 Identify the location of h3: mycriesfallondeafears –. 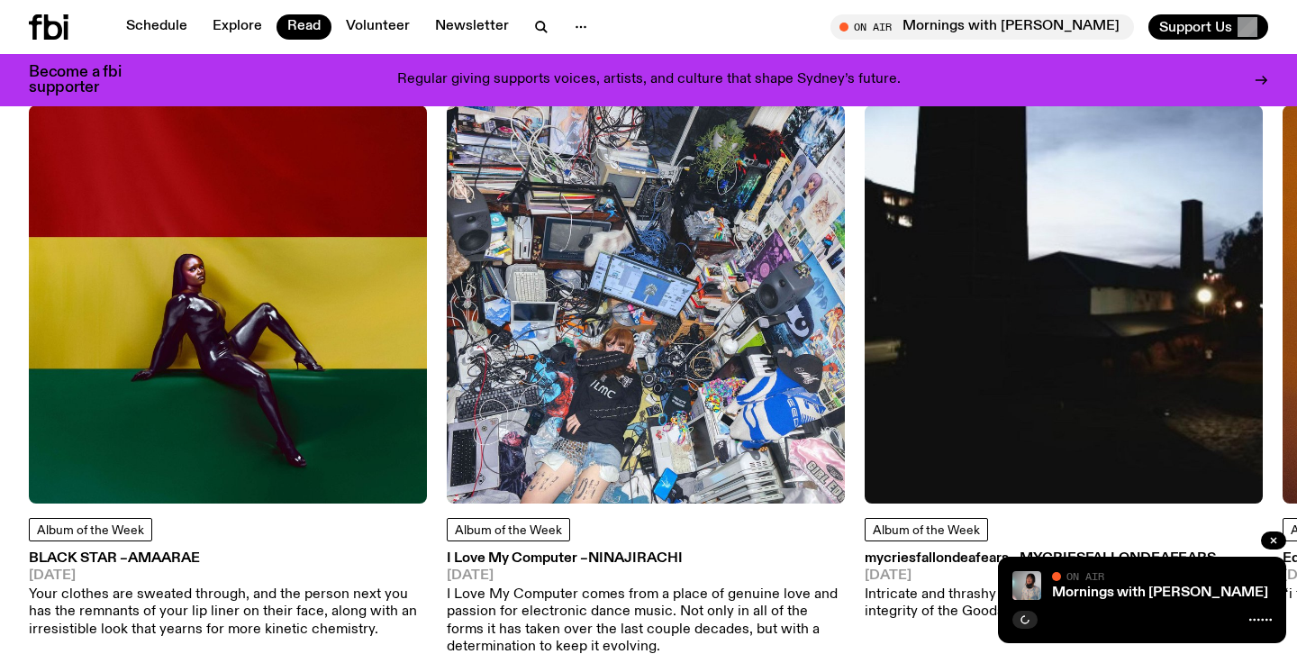
(1064, 558).